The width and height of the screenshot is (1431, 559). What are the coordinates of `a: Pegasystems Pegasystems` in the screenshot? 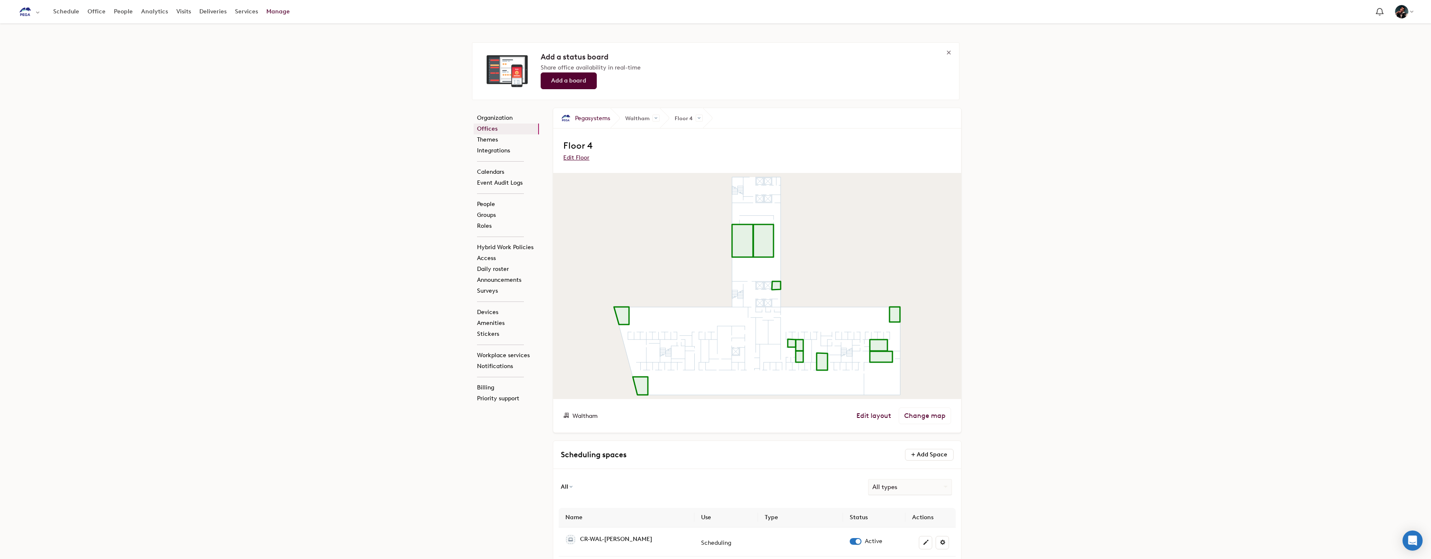 It's located at (582, 118).